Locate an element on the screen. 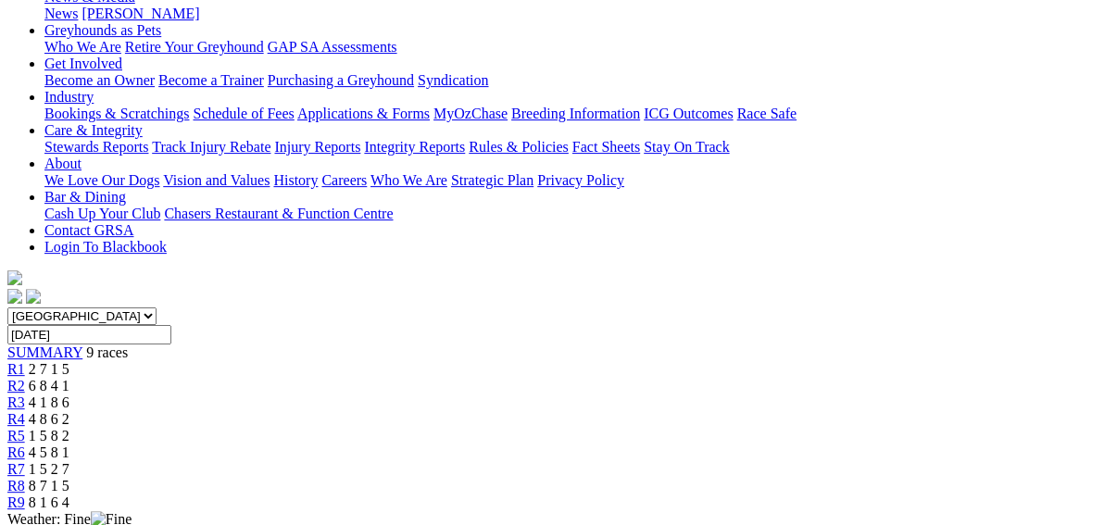 The image size is (1117, 525). a: Become an Owner is located at coordinates (99, 80).